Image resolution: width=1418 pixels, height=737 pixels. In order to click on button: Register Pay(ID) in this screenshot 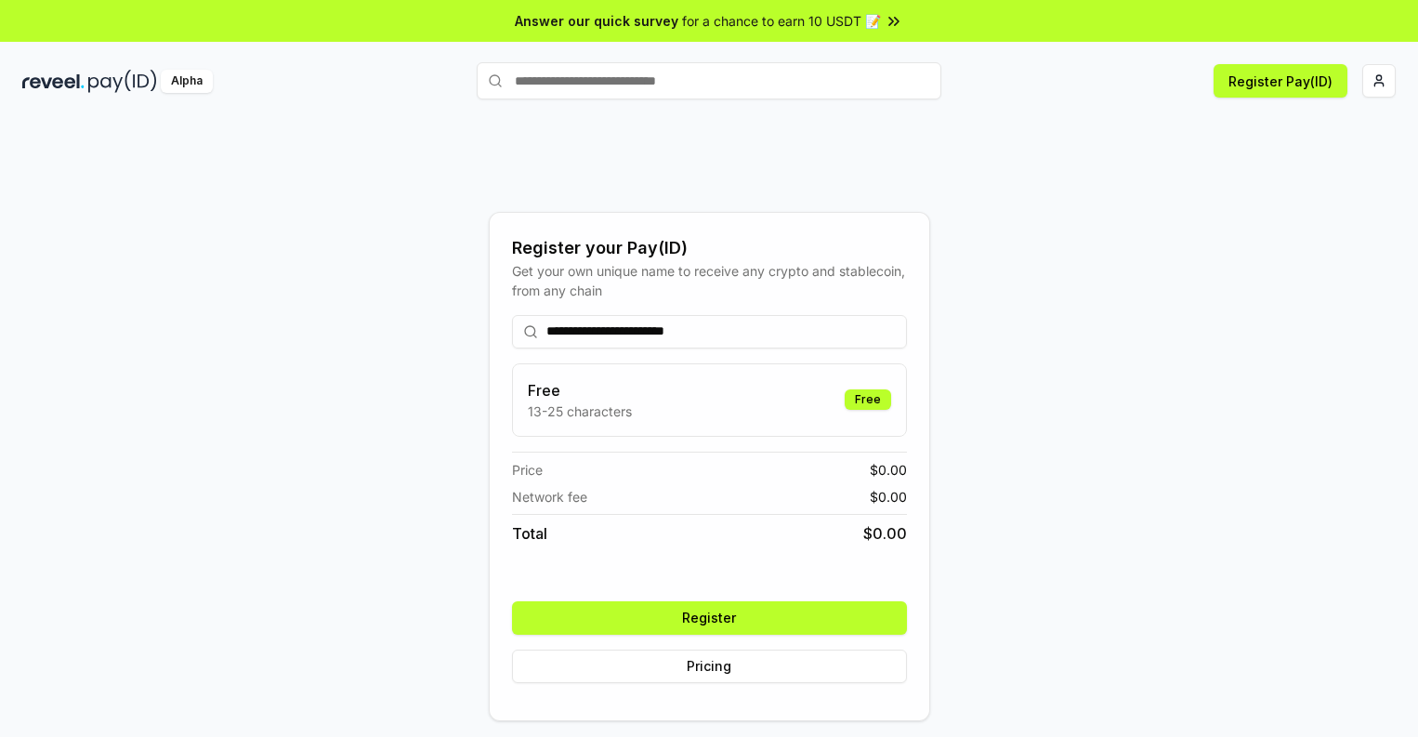, I will do `click(1280, 81)`.